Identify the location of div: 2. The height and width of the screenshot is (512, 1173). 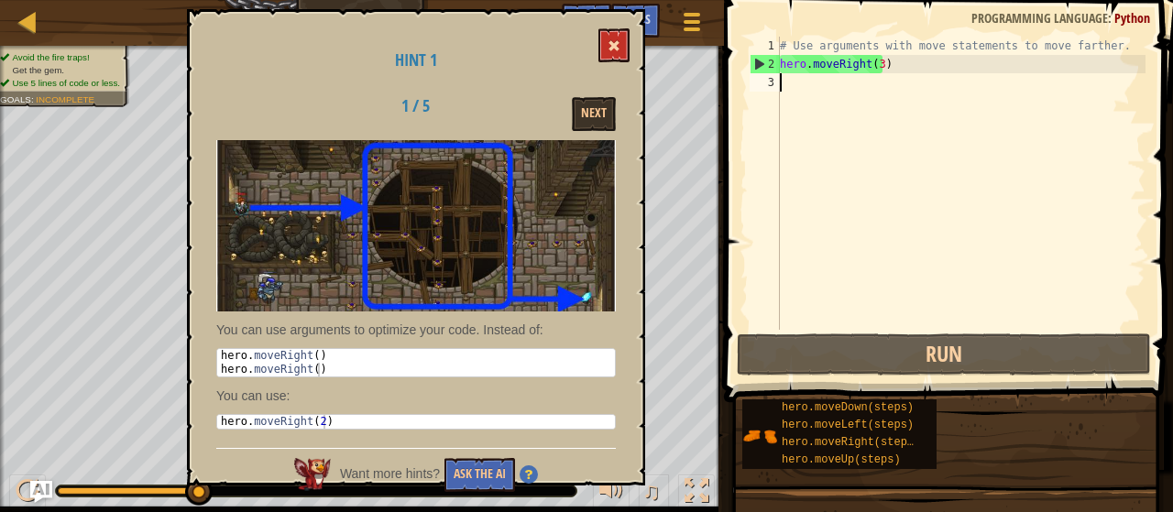
(765, 64).